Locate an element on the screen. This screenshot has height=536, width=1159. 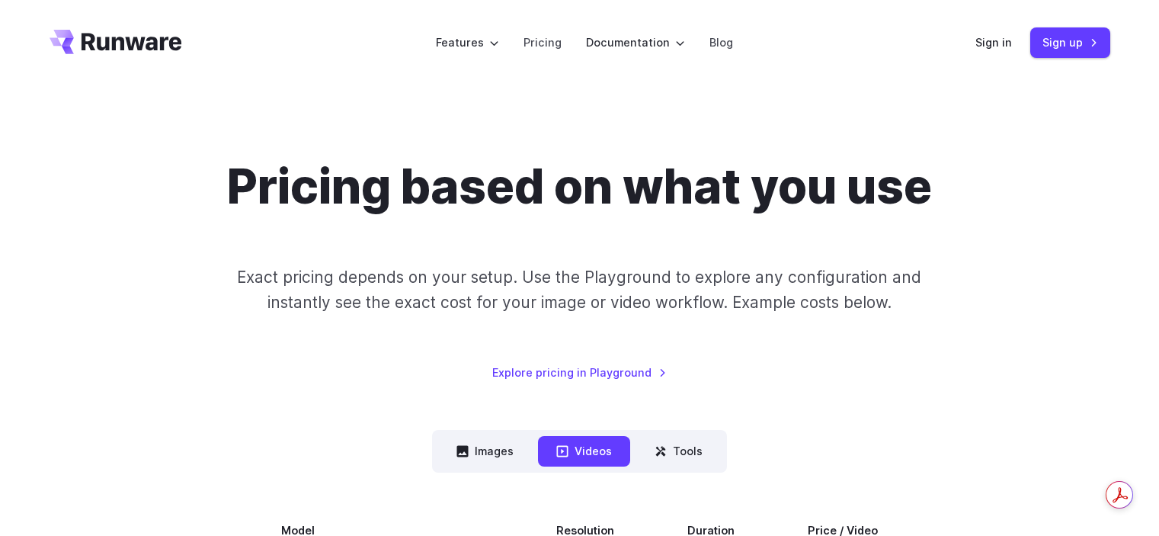
a: Blog is located at coordinates (721, 42).